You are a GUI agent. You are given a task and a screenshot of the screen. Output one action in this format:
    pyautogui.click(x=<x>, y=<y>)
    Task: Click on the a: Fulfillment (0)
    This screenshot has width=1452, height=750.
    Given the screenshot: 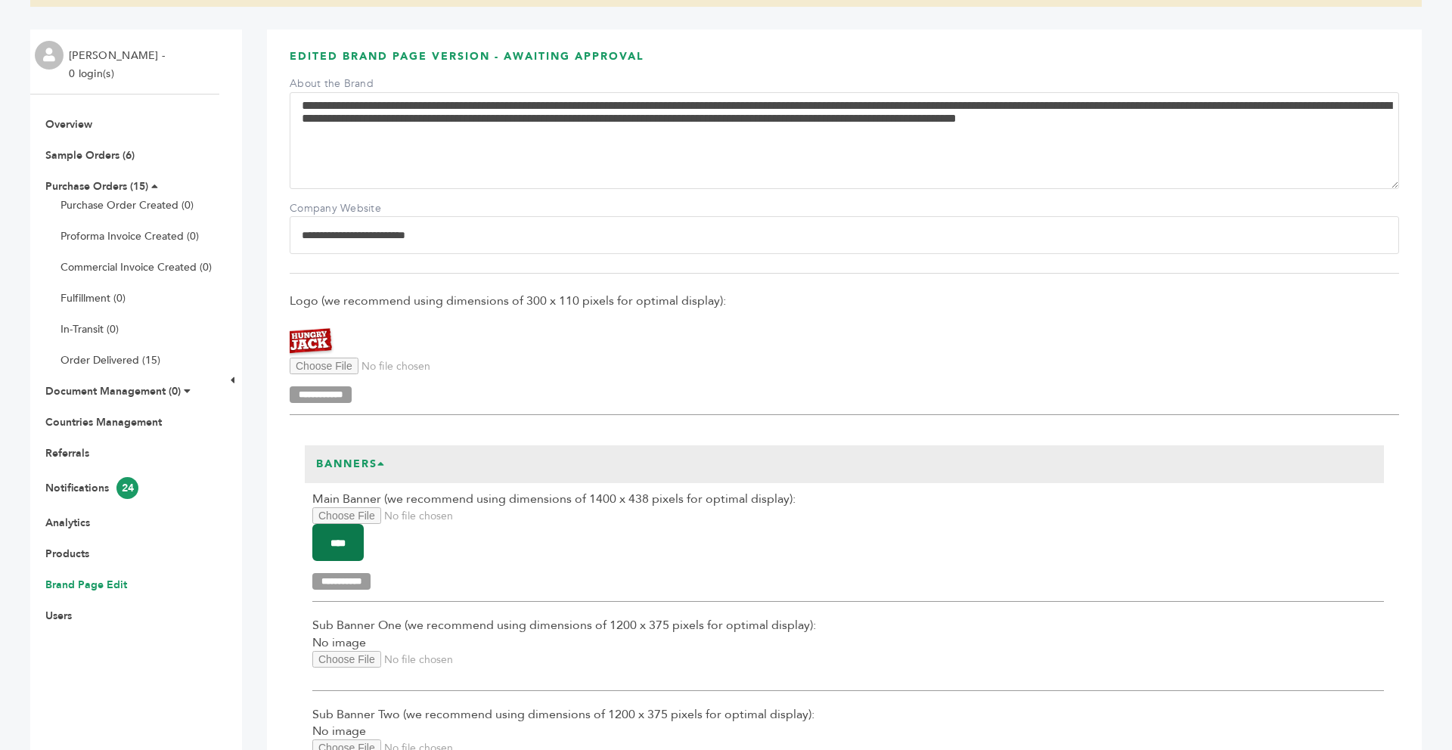 What is the action you would take?
    pyautogui.click(x=93, y=298)
    